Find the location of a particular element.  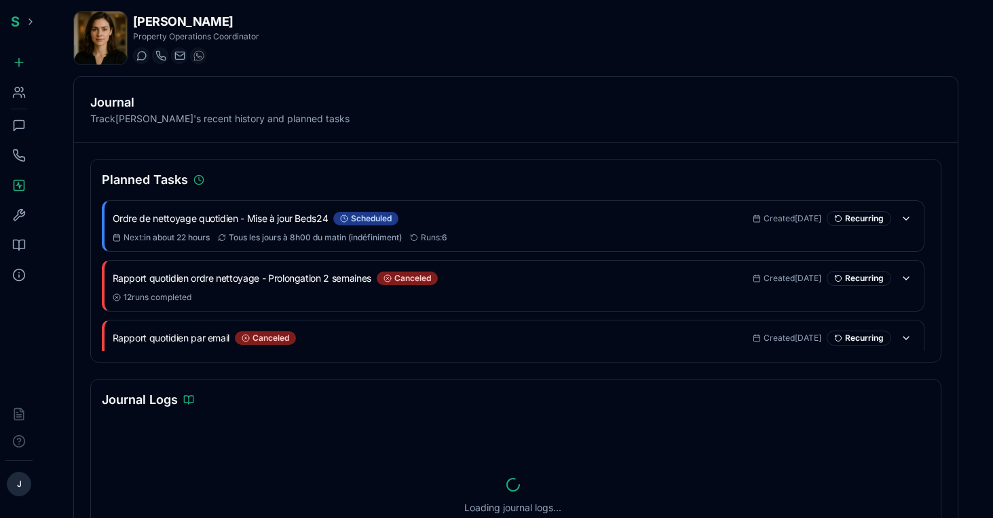

img: WhatsApp is located at coordinates (199, 56).